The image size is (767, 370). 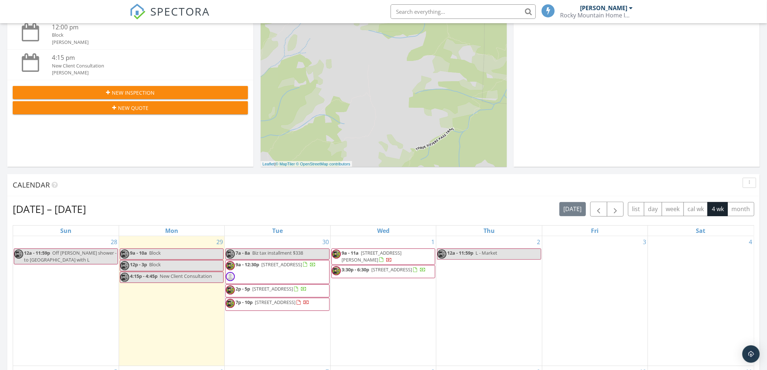 What do you see at coordinates (350, 253) in the screenshot?
I see `span: 9a - 11a` at bounding box center [350, 253].